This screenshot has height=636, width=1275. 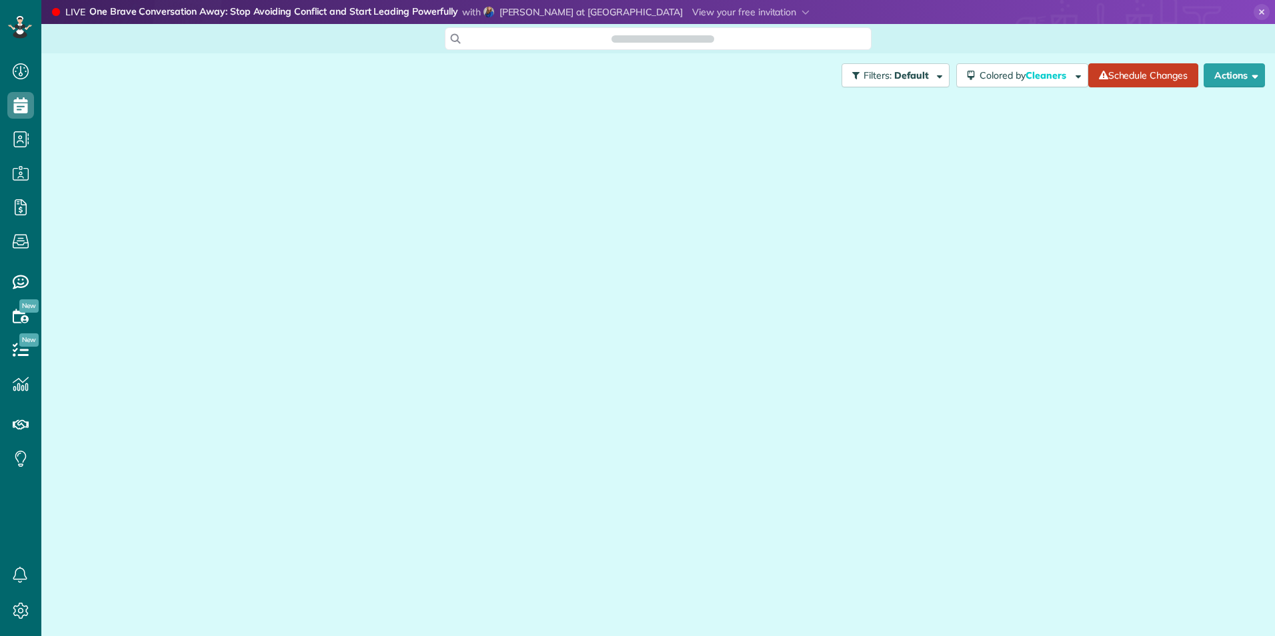 What do you see at coordinates (877, 75) in the screenshot?
I see `span: Filters:` at bounding box center [877, 75].